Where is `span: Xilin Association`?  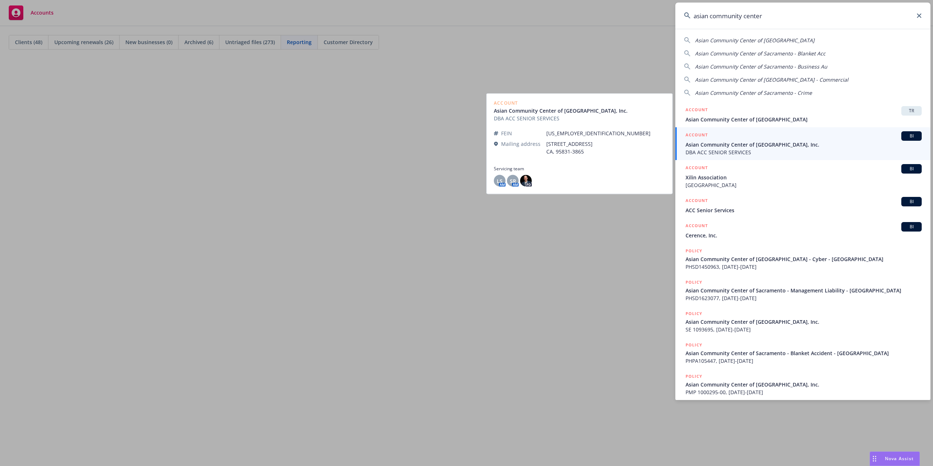
span: Xilin Association is located at coordinates (803, 177).